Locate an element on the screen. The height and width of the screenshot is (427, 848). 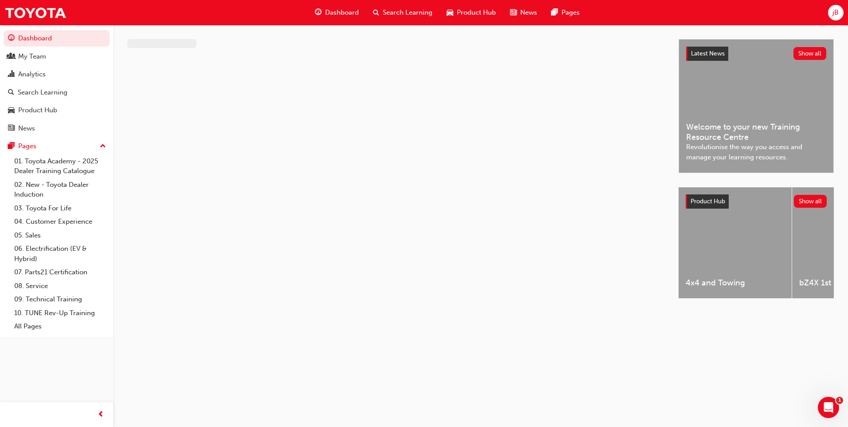
div: Analytics is located at coordinates (32, 74).